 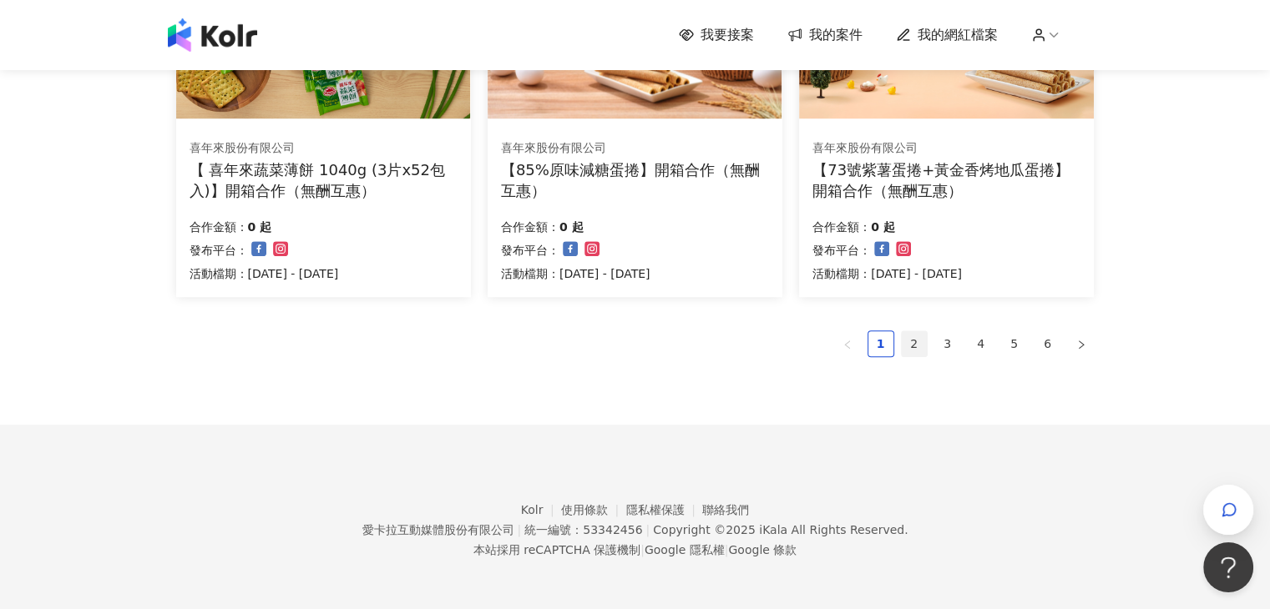 What do you see at coordinates (836, 35) in the screenshot?
I see `span: 我的案件` at bounding box center [836, 35].